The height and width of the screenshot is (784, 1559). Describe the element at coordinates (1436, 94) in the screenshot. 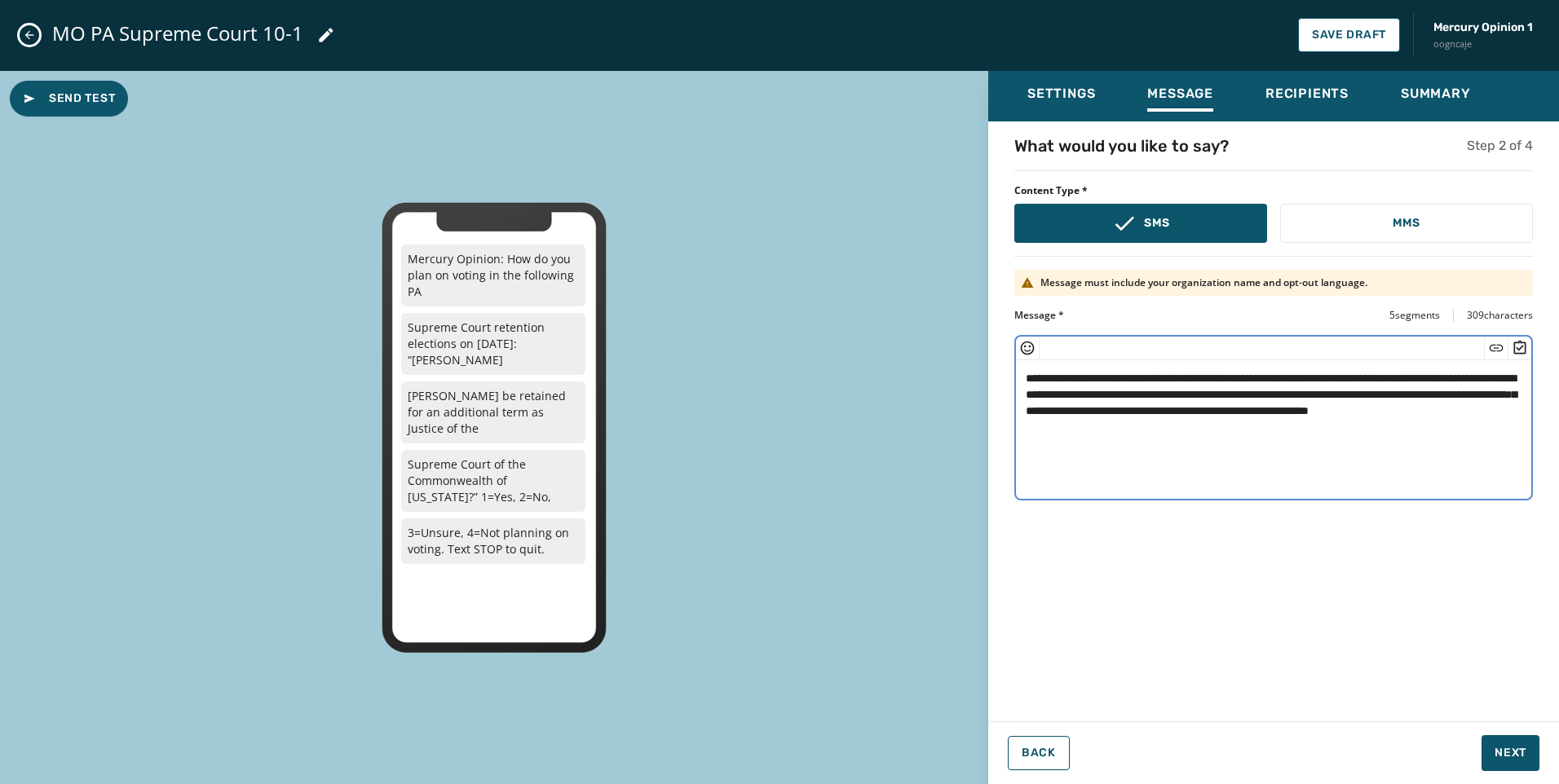

I see `span: Summary` at that location.